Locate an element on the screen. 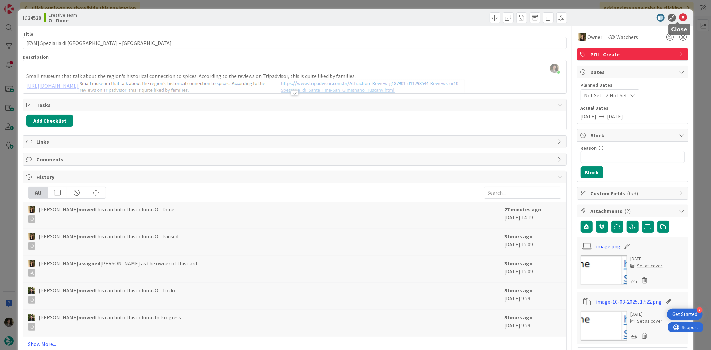 This screenshot has height=350, width=711. b: O - Done is located at coordinates (63, 20).